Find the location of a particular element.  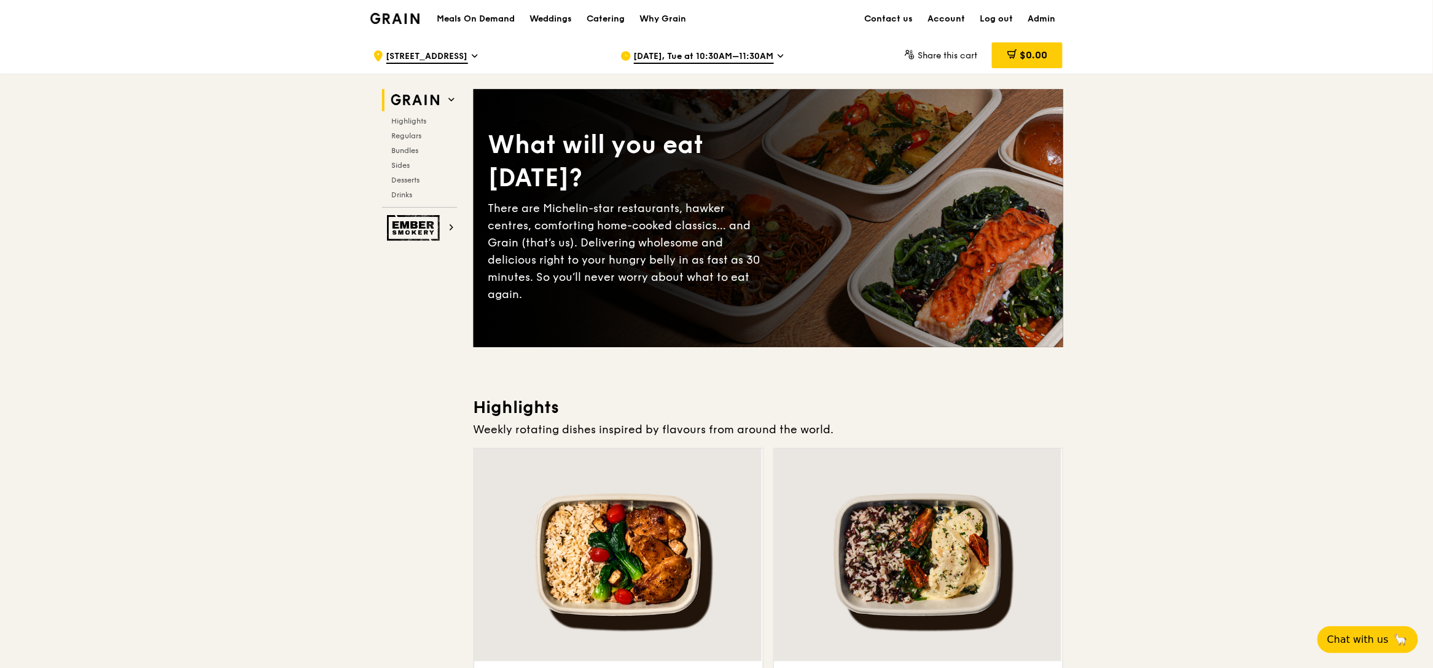

span: Highlights is located at coordinates (409, 121).